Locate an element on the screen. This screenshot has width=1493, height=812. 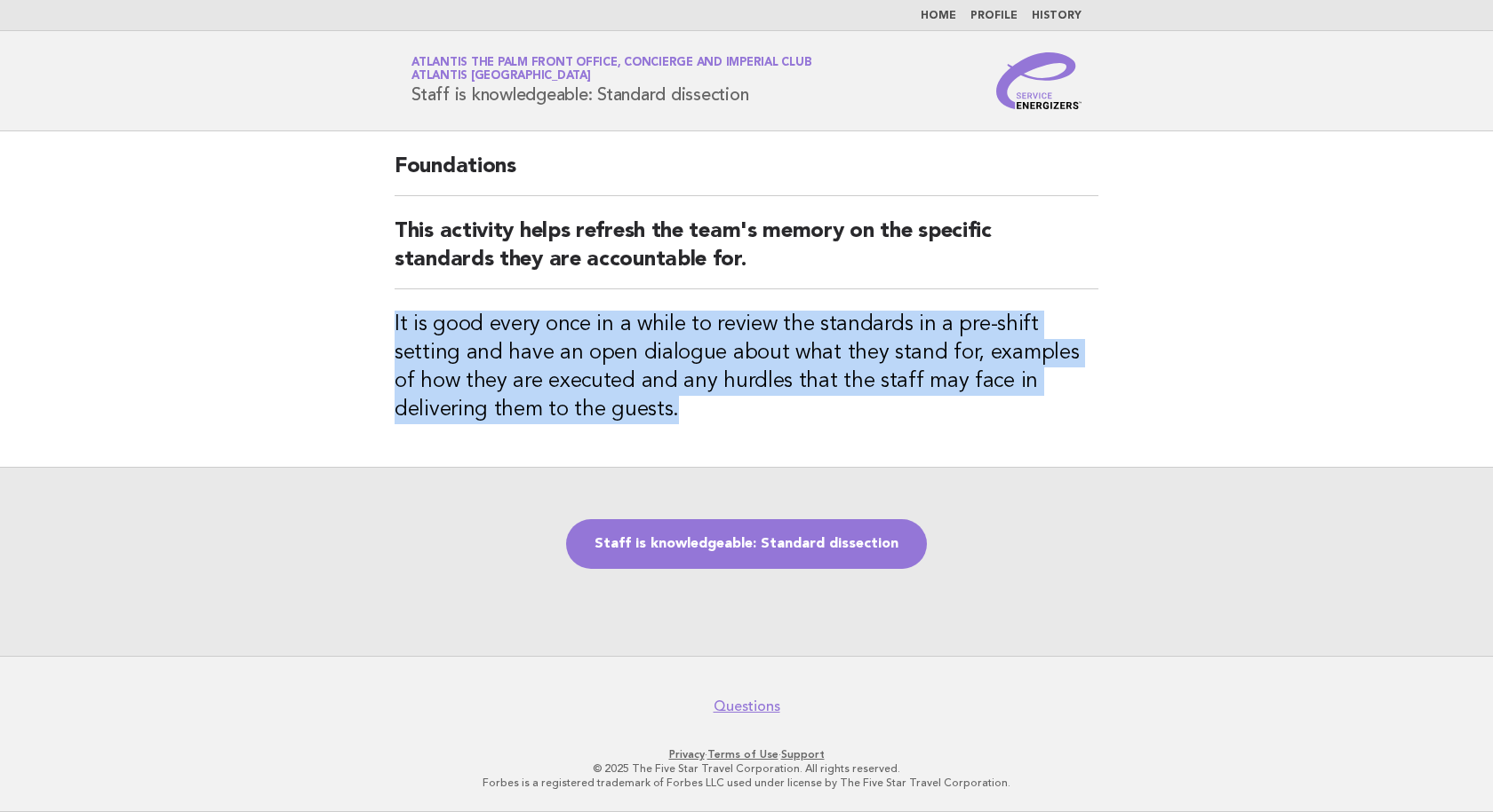
a: Staff is knowledgeable: Standard dissection is located at coordinates (746, 544).